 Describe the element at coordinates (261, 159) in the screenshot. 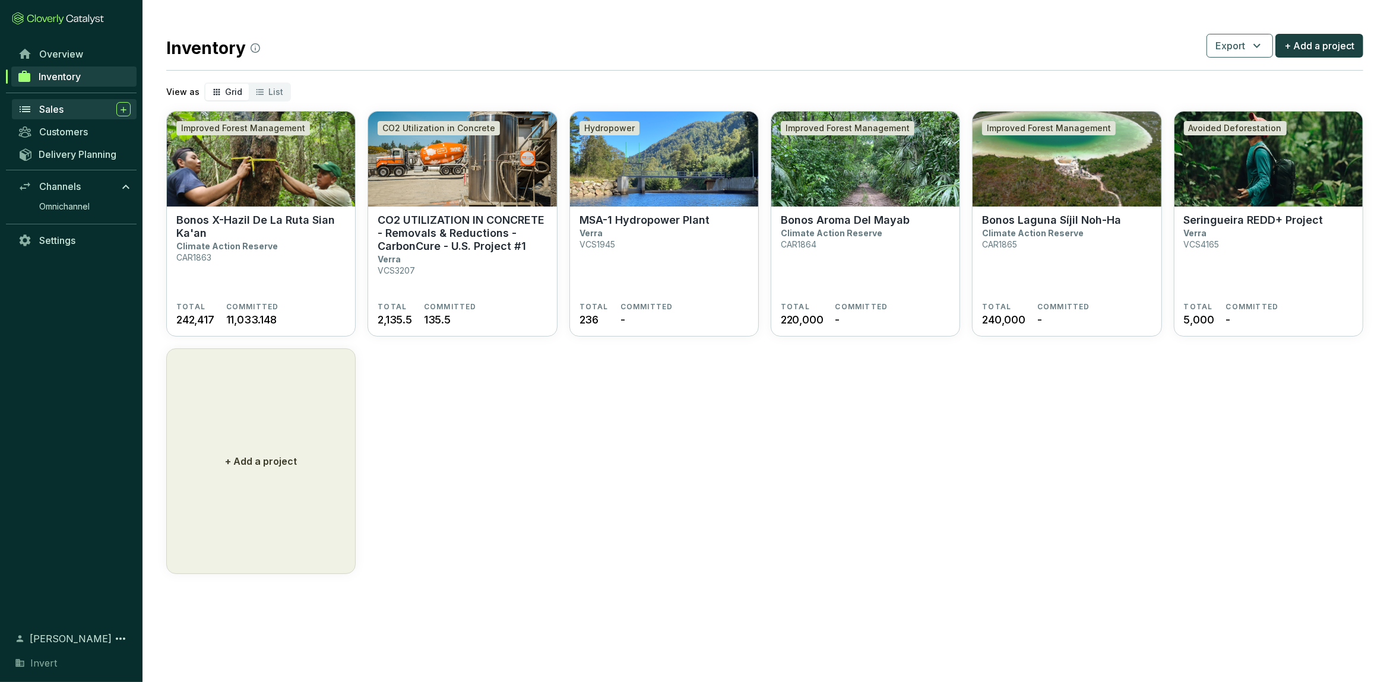

I see `img: Bonos X-Hazil De La Ruta Sian Ka'an` at that location.